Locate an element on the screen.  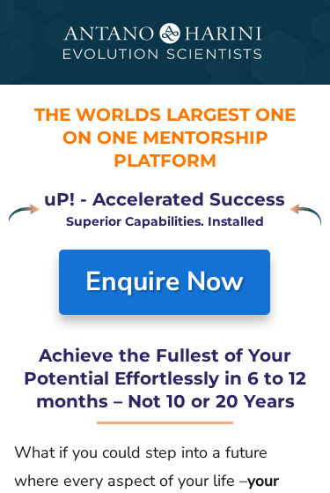
a: Enquire Now is located at coordinates (165, 282).